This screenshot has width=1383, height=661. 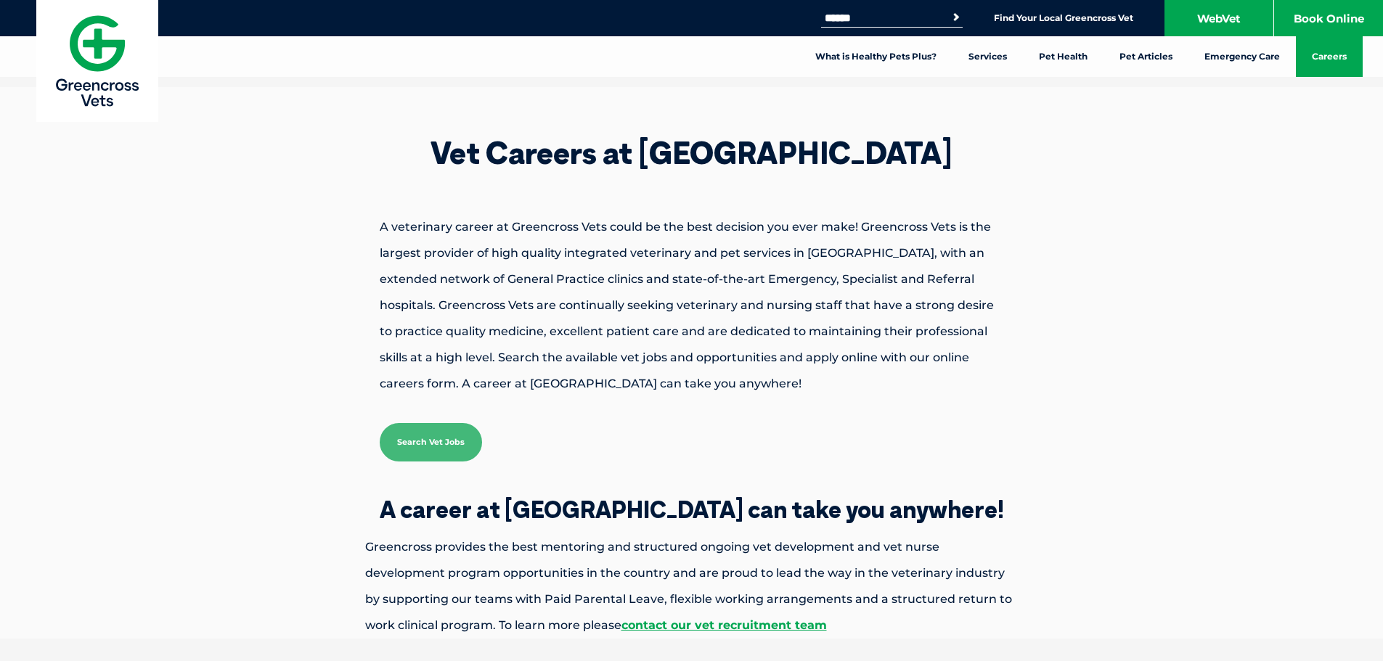 What do you see at coordinates (1063, 57) in the screenshot?
I see `a: Pet Health` at bounding box center [1063, 57].